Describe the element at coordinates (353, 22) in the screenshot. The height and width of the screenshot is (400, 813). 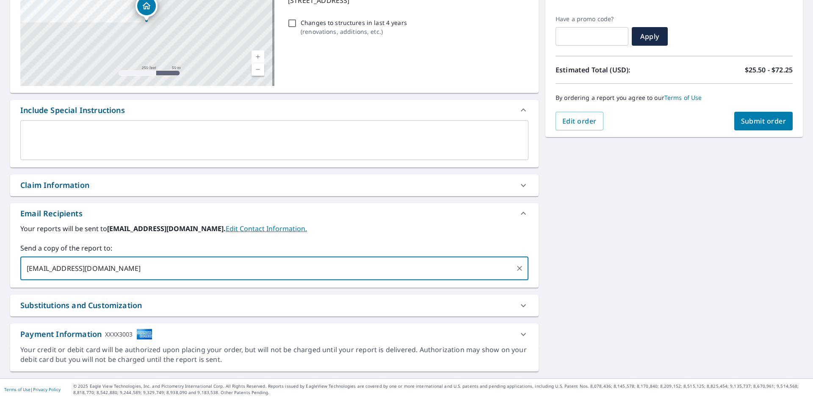
I see `p: Changes to structures in last 4 years` at that location.